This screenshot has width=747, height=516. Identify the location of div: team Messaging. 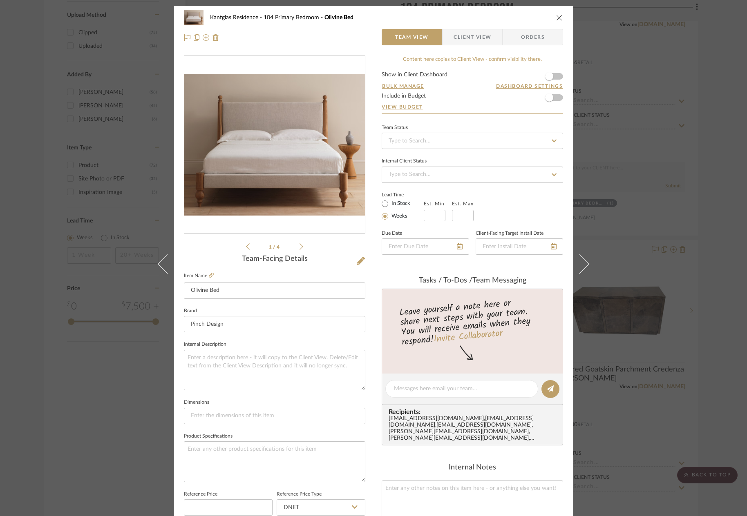
(472, 281).